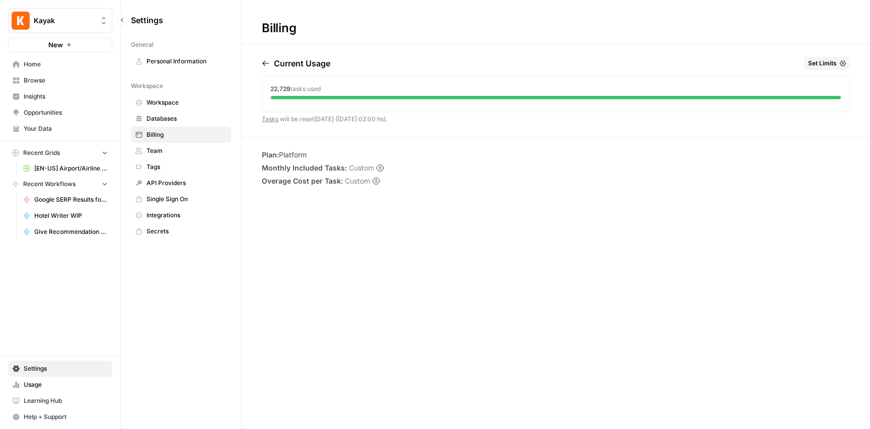 This screenshot has width=870, height=429. Describe the element at coordinates (65, 97) in the screenshot. I see `span: Insights` at that location.